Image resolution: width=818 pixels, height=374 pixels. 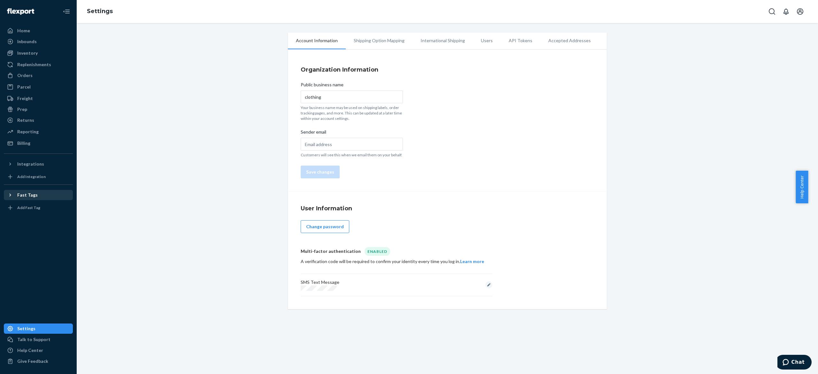 What do you see at coordinates (447, 208) in the screenshot?
I see `h4: User Information` at bounding box center [447, 208].